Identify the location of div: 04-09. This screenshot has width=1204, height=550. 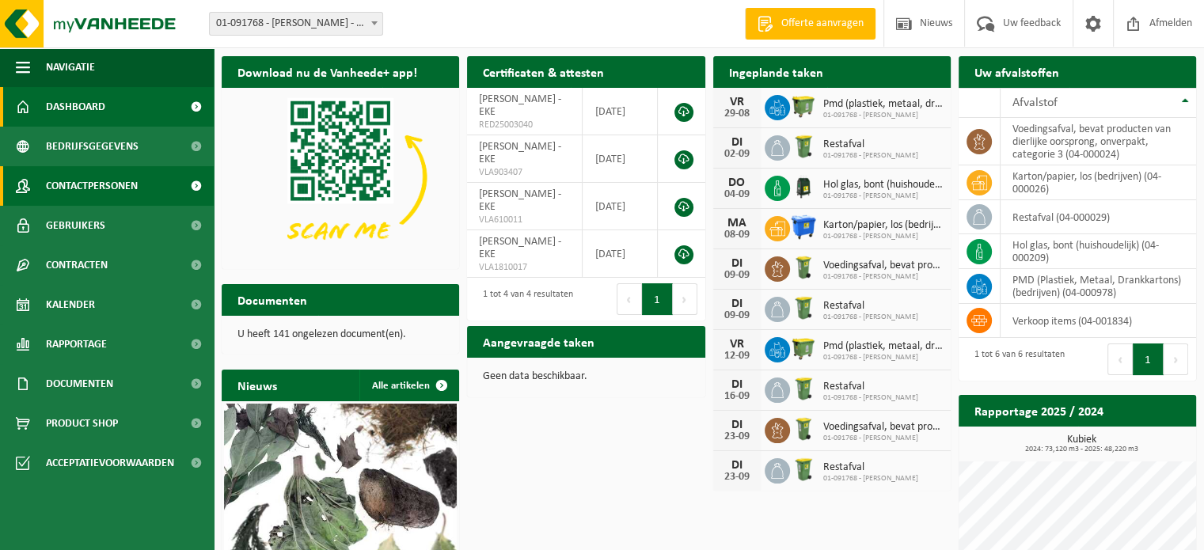
(737, 195).